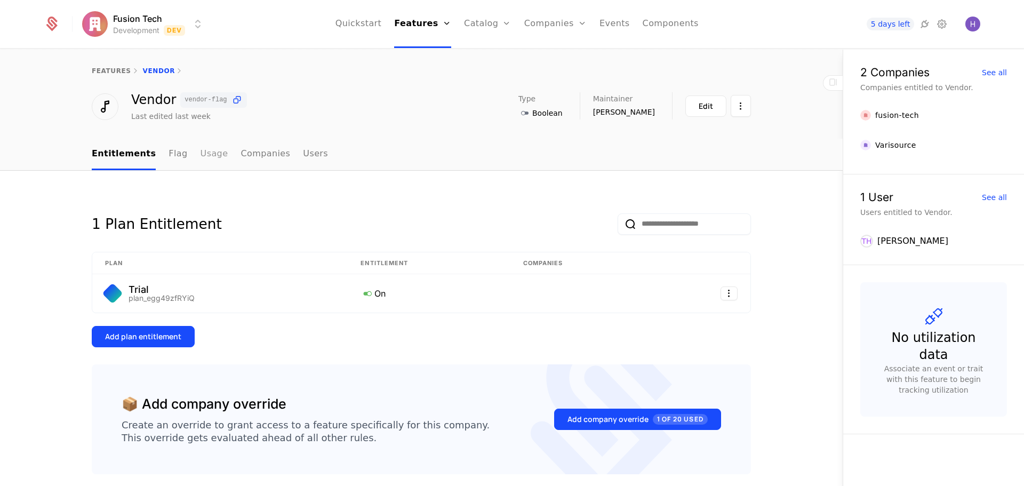 The width and height of the screenshot is (1024, 486). What do you see at coordinates (136, 30) in the screenshot?
I see `div: Development` at bounding box center [136, 30].